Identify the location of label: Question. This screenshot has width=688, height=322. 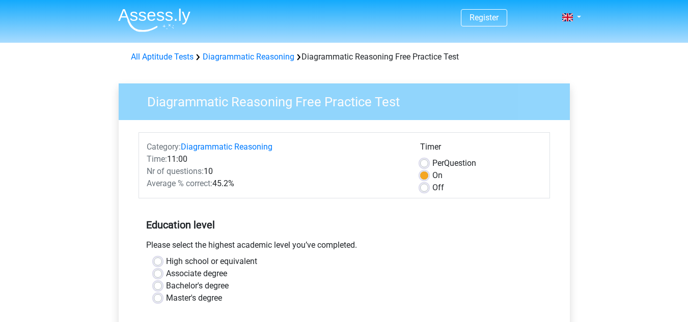
(454, 163).